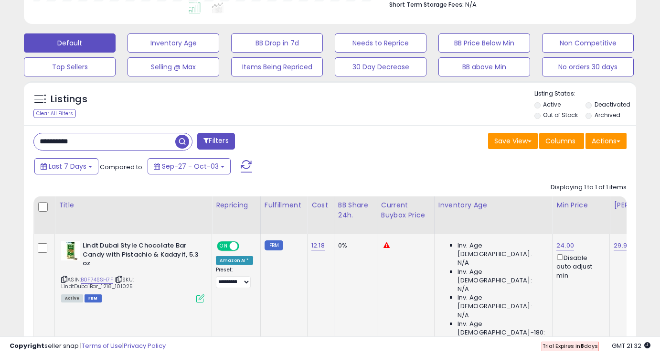 The image size is (660, 356). What do you see at coordinates (96, 301) in the screenshot?
I see `textarea: Message…` at bounding box center [96, 301].